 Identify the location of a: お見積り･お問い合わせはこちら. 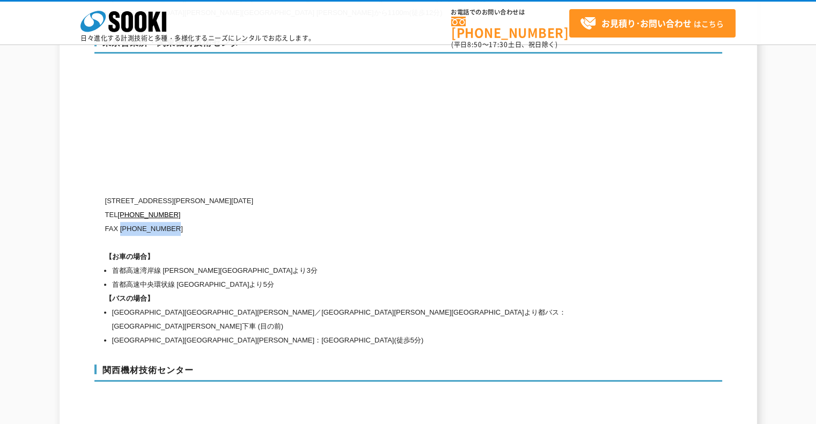
(652, 23).